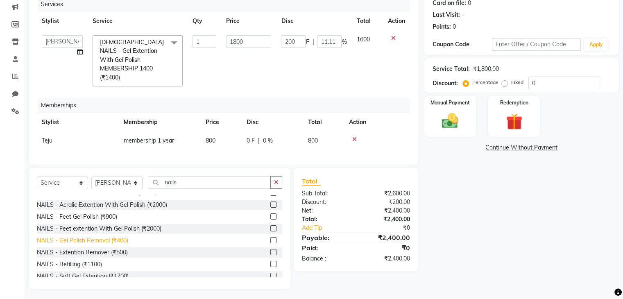 The image size is (623, 299). What do you see at coordinates (514, 103) in the screenshot?
I see `label: Redemption` at bounding box center [514, 103].